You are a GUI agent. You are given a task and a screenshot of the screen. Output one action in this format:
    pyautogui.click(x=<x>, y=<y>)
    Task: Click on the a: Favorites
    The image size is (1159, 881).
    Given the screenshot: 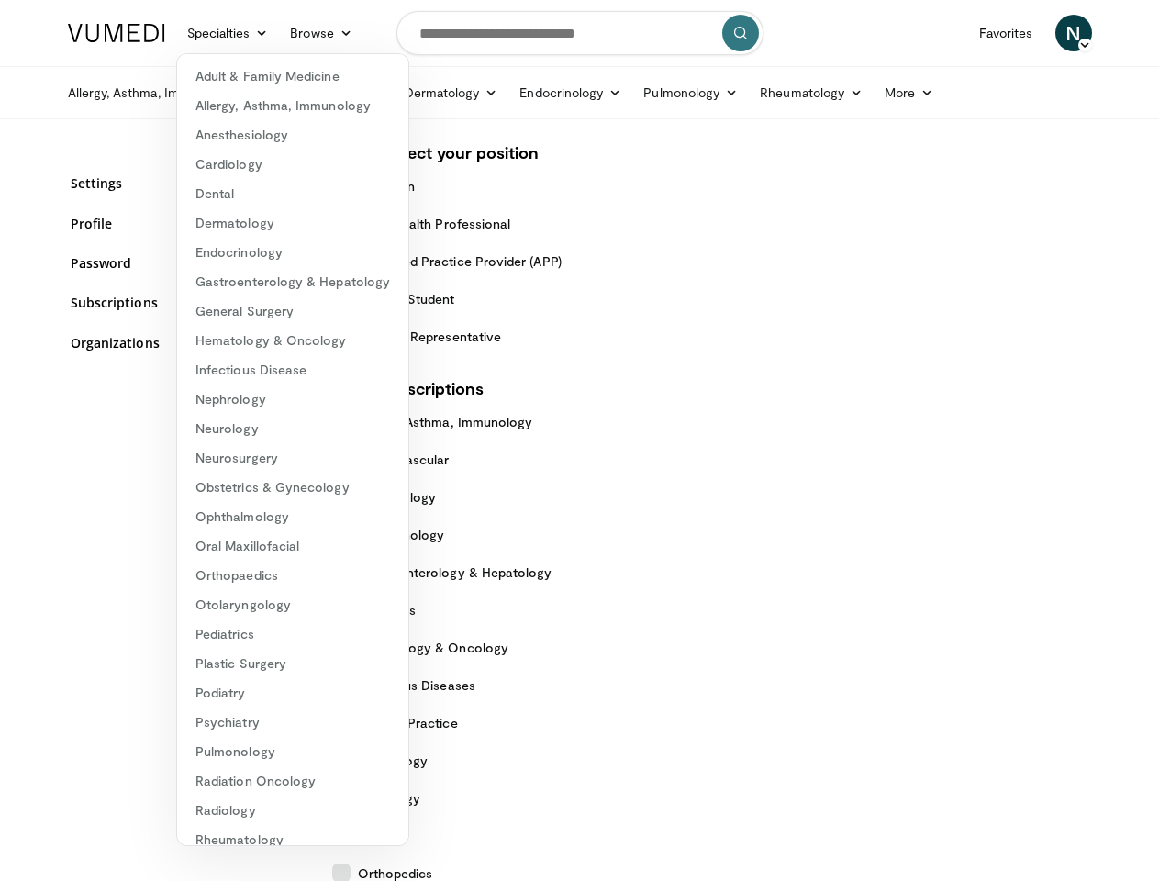 What is the action you would take?
    pyautogui.click(x=1006, y=33)
    